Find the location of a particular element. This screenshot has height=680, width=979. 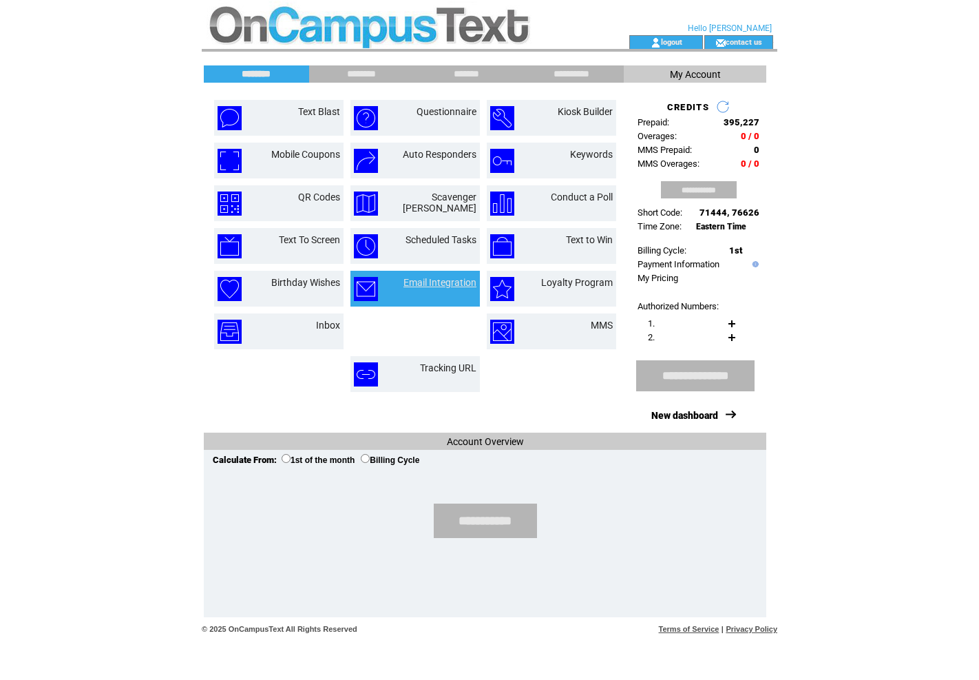

img: email-integration.png is located at coordinates (366, 289).